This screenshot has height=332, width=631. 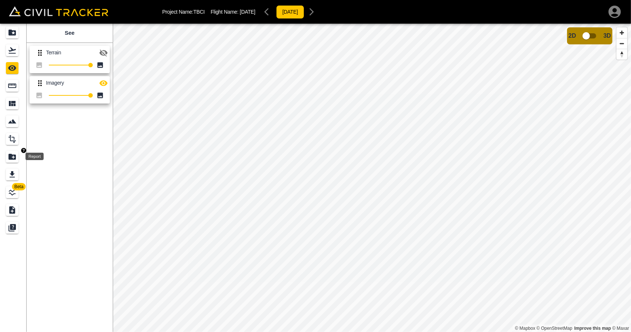 I want to click on div: Report, so click(x=34, y=156).